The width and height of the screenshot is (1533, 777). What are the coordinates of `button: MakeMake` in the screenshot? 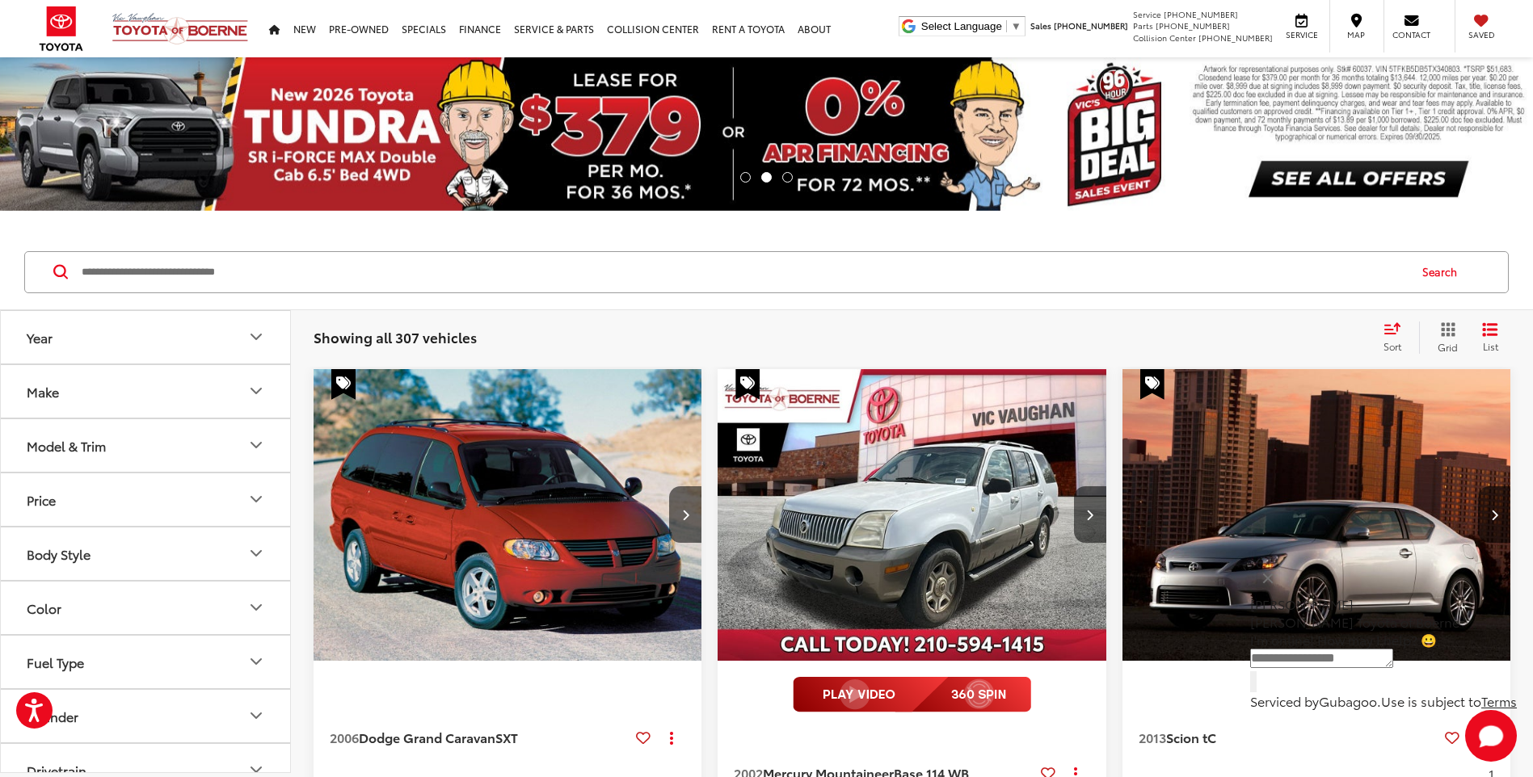 It's located at (146, 391).